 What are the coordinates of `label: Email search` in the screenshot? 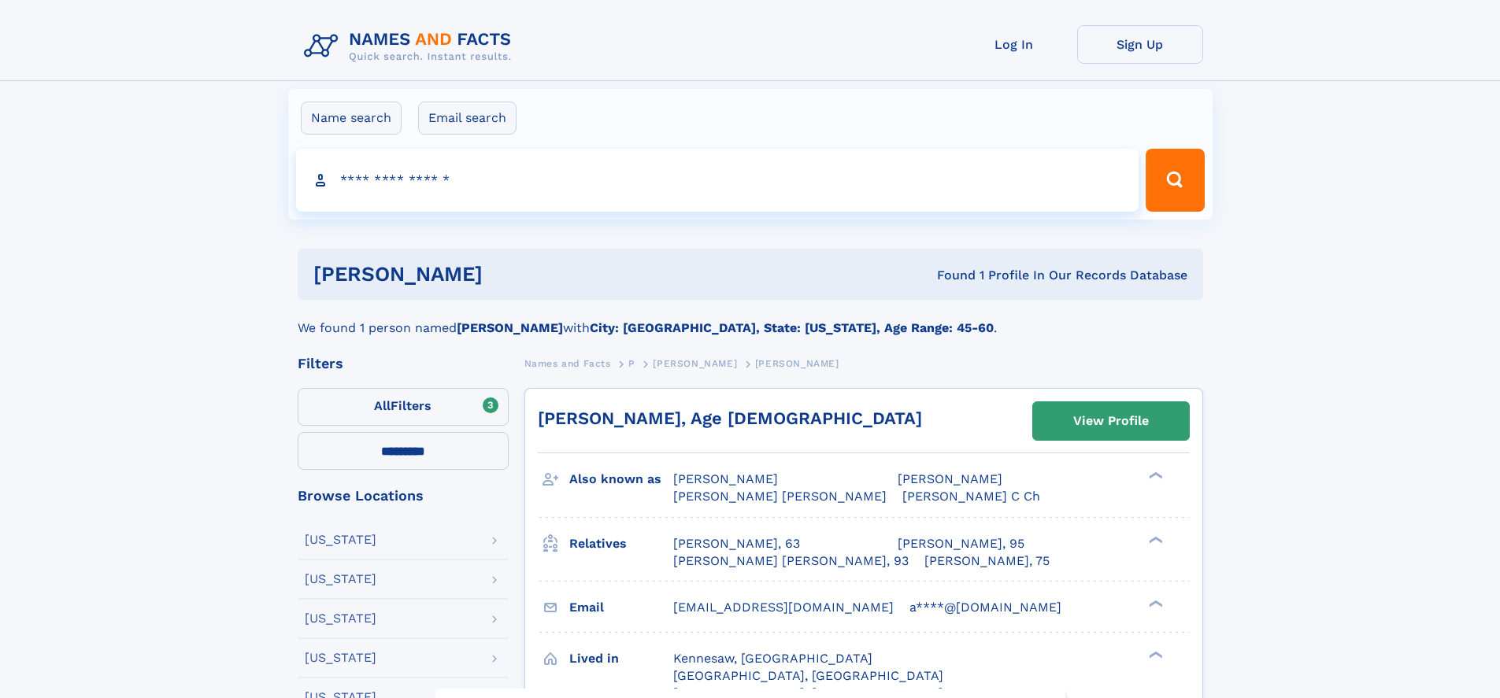 It's located at (467, 118).